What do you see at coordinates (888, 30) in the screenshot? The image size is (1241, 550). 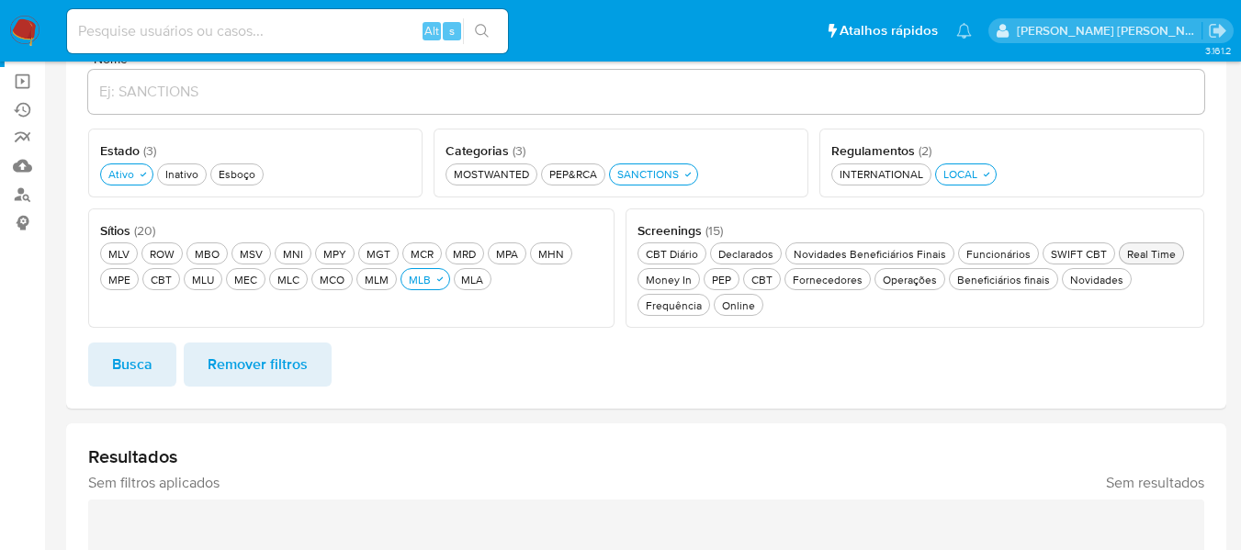 I see `span: Atalhos rápidos` at bounding box center [888, 30].